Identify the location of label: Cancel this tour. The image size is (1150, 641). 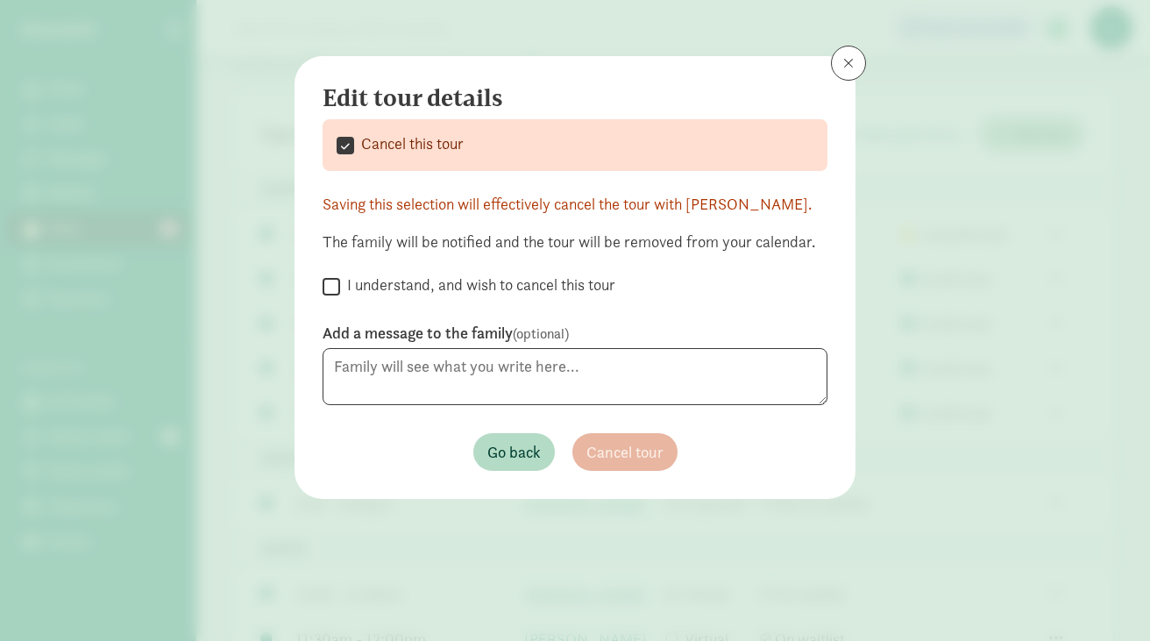
(408, 144).